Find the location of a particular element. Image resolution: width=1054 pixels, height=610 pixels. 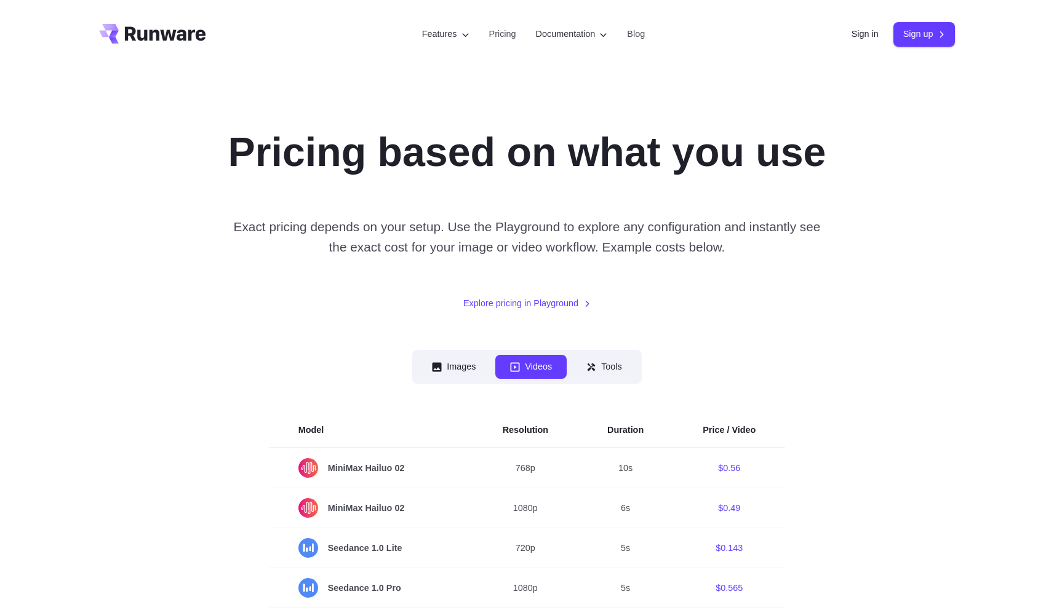

td: $0.565 is located at coordinates (729, 588).